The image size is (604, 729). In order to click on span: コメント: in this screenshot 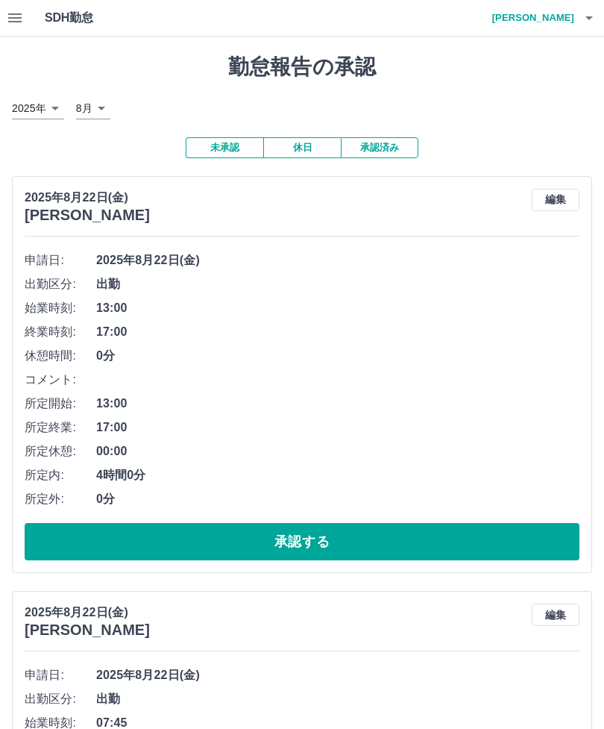, I will do `click(60, 380)`.